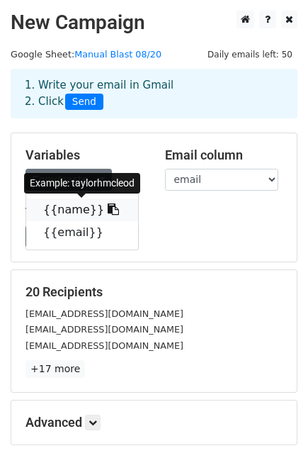 Image resolution: width=308 pixels, height=458 pixels. Describe the element at coordinates (273, 424) in the screenshot. I see `div: Chat Widget` at that location.